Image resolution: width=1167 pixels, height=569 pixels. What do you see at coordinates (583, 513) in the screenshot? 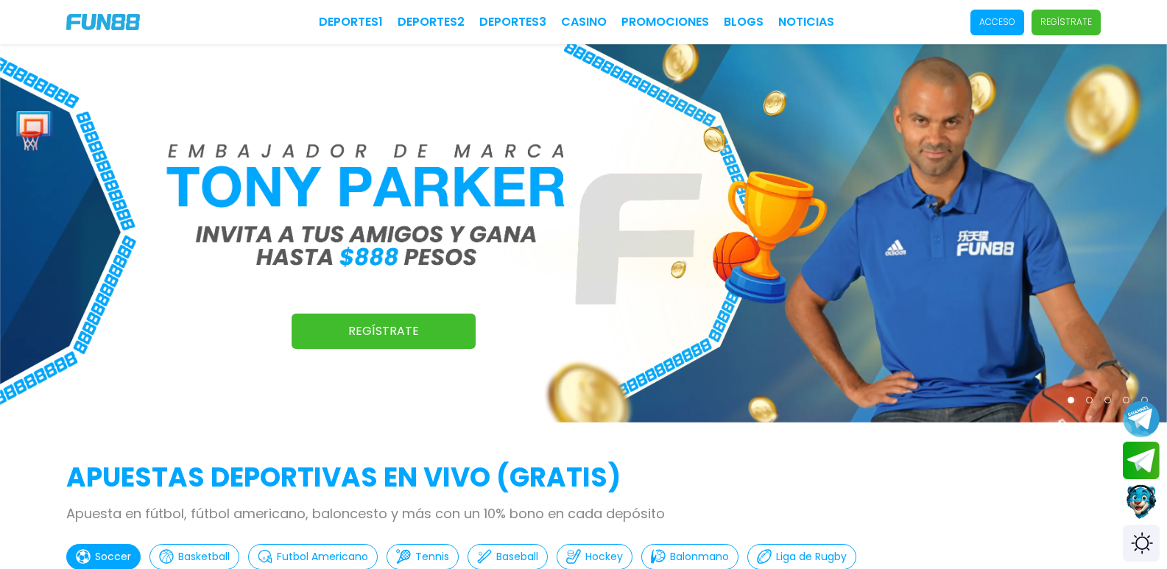
I see `p: Apuesta en fútbol, fútbol americano, baloncesto y más con un 10% bono en cada depósito` at bounding box center [583, 513].